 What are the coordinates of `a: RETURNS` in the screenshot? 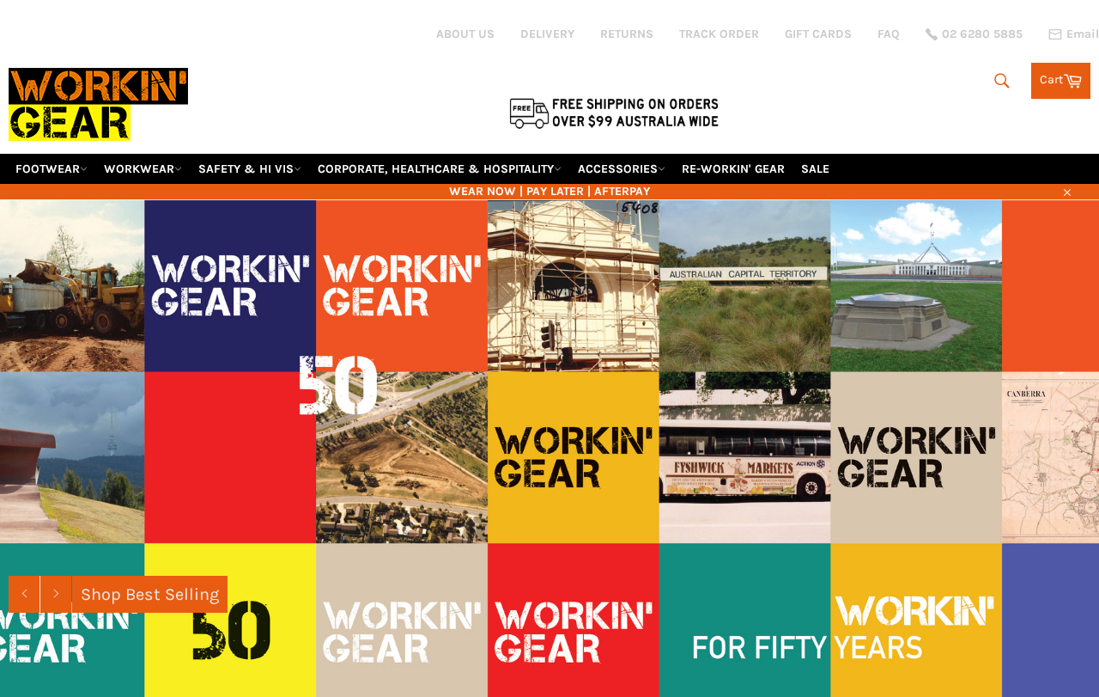 It's located at (627, 33).